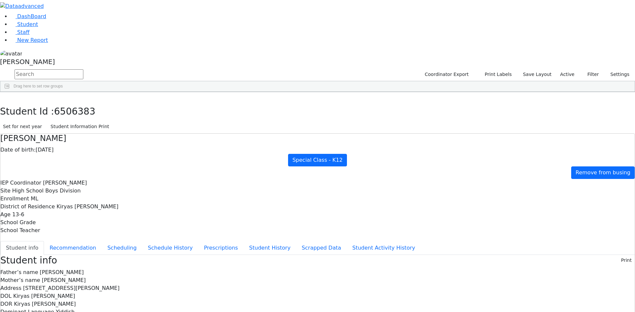 The width and height of the screenshot is (635, 312). Describe the element at coordinates (626, 260) in the screenshot. I see `button: Print` at that location.